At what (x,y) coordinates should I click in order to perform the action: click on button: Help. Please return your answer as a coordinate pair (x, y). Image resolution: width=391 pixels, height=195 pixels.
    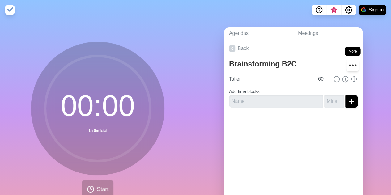
    Looking at the image, I should click on (319, 10).